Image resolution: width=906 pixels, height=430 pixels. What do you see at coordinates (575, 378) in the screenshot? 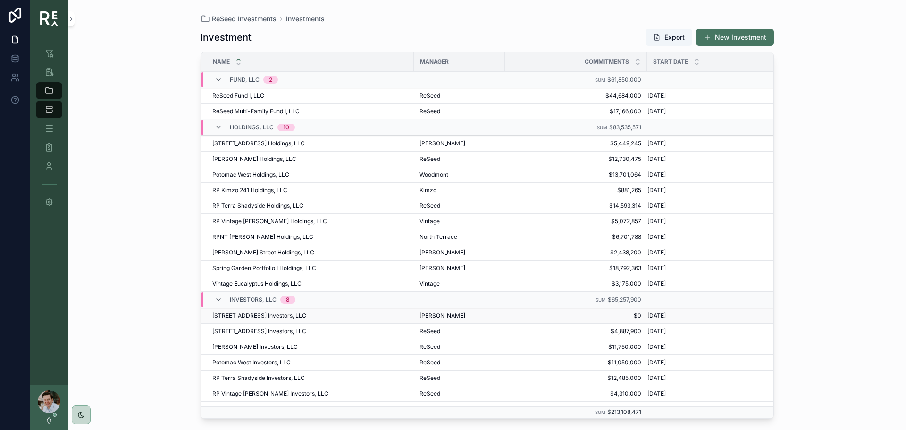
I see `a: $12,485,000` at bounding box center [575, 378].